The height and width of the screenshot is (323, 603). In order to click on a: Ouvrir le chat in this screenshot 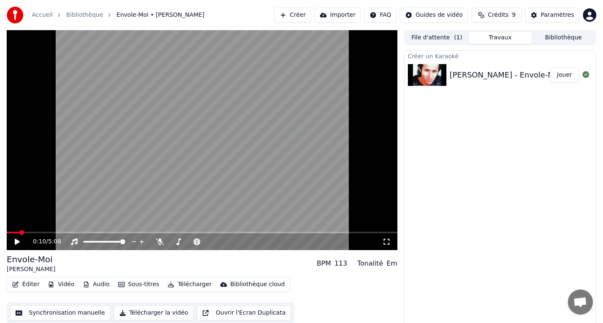, I will do `click(581, 302)`.